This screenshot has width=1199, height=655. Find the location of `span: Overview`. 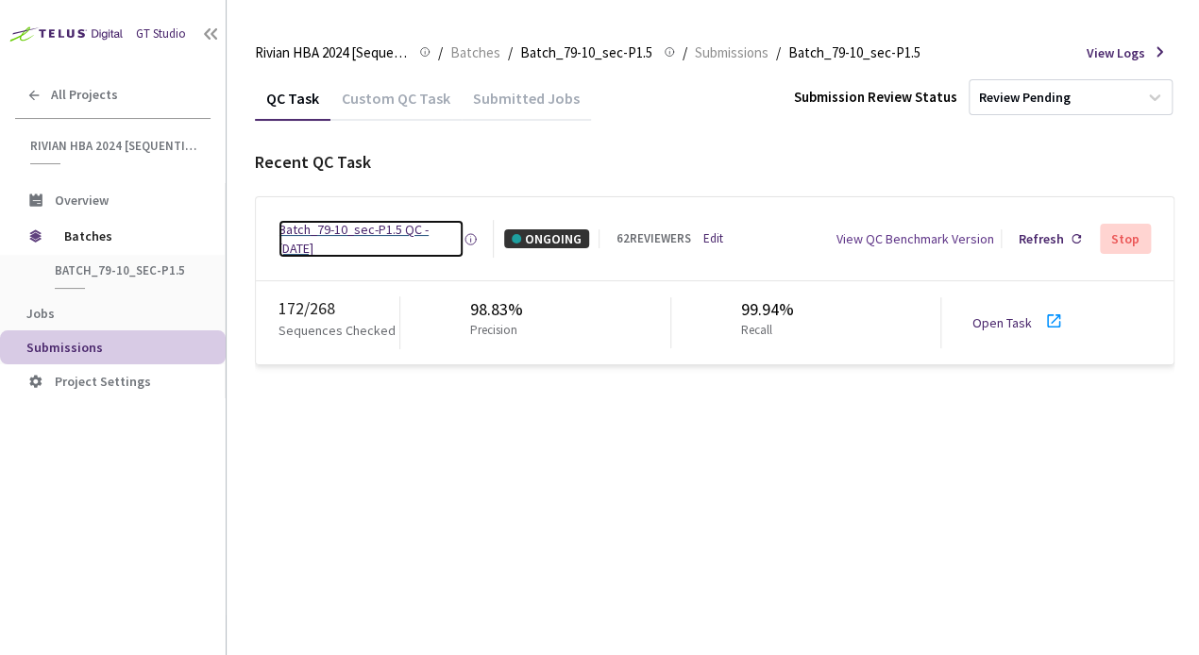

span: Overview is located at coordinates (81, 200).